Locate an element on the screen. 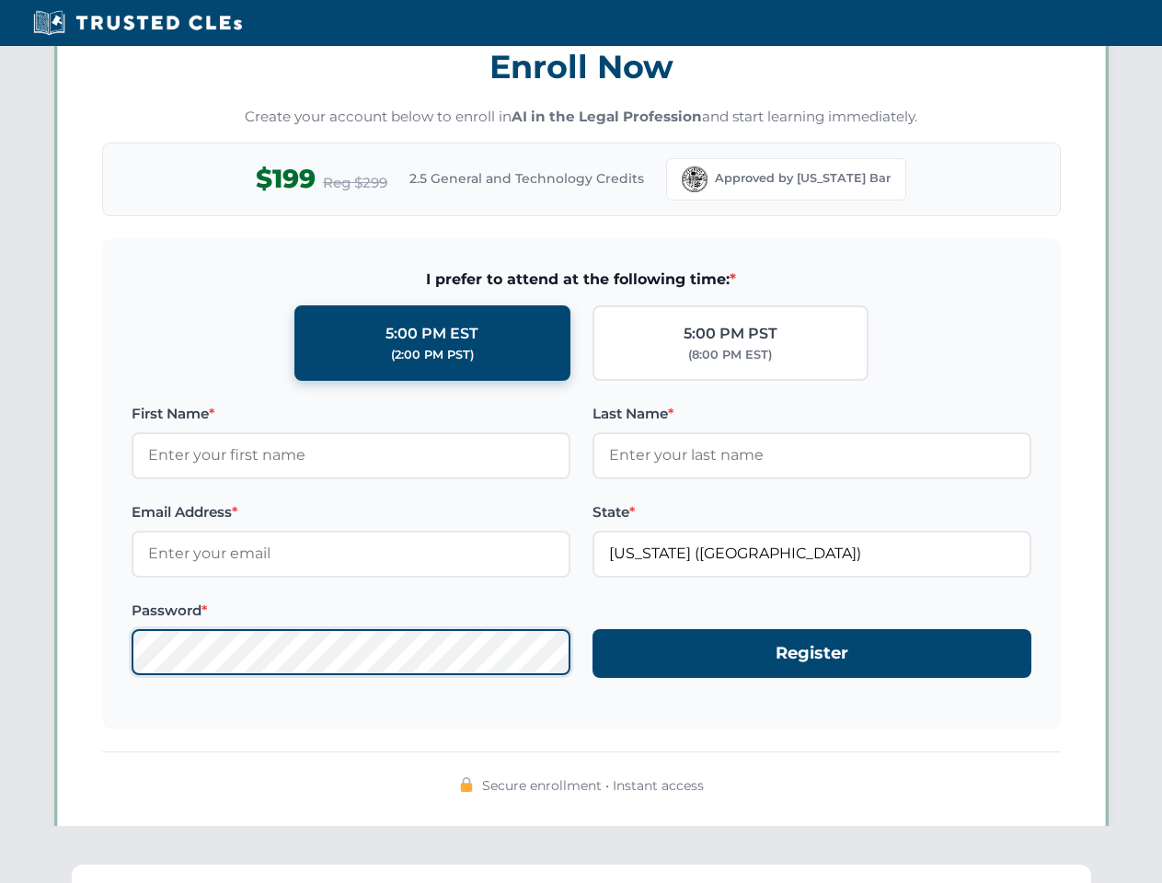  strong: AI in the Legal Profession is located at coordinates (606, 116).